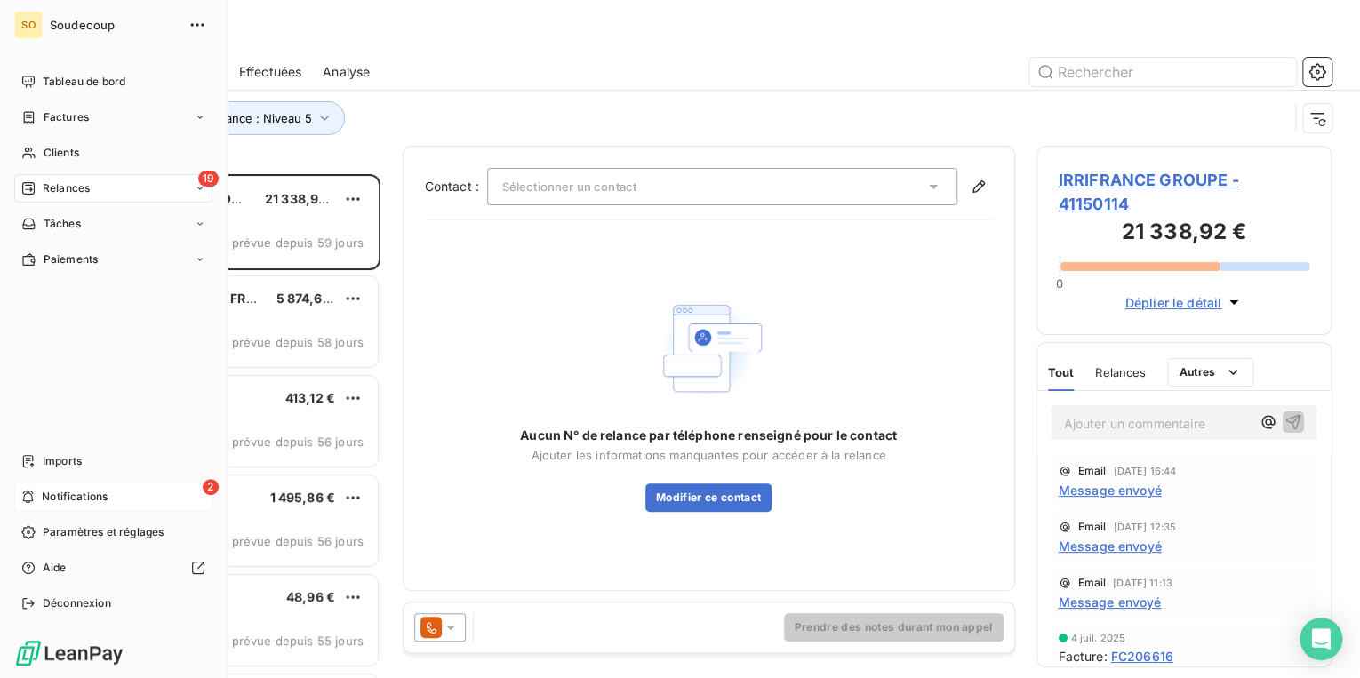  What do you see at coordinates (76, 604) in the screenshot?
I see `span: Déconnexion` at bounding box center [76, 604].